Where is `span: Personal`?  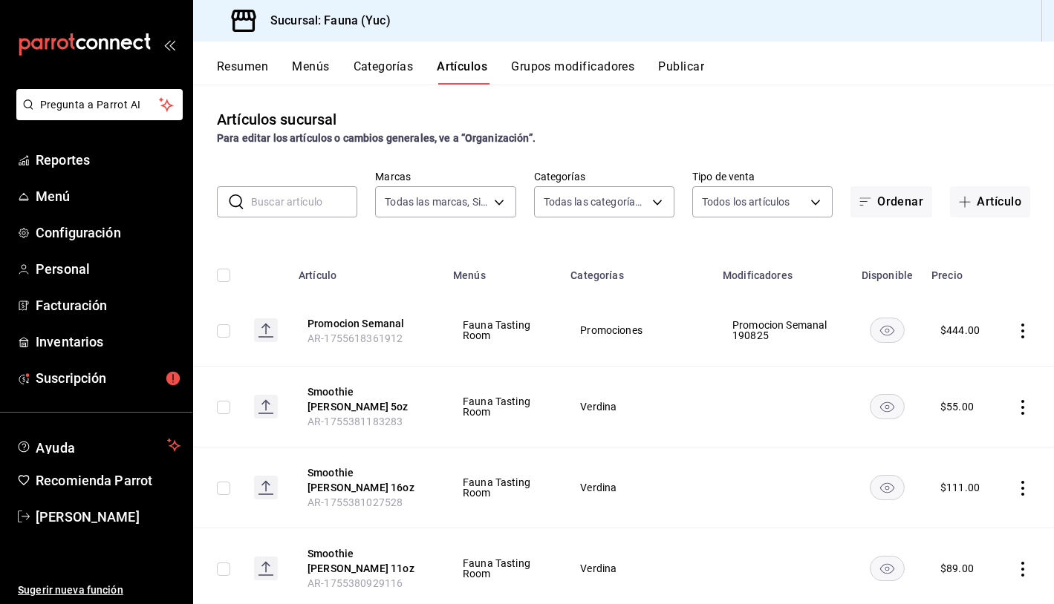
span: Personal is located at coordinates (108, 269).